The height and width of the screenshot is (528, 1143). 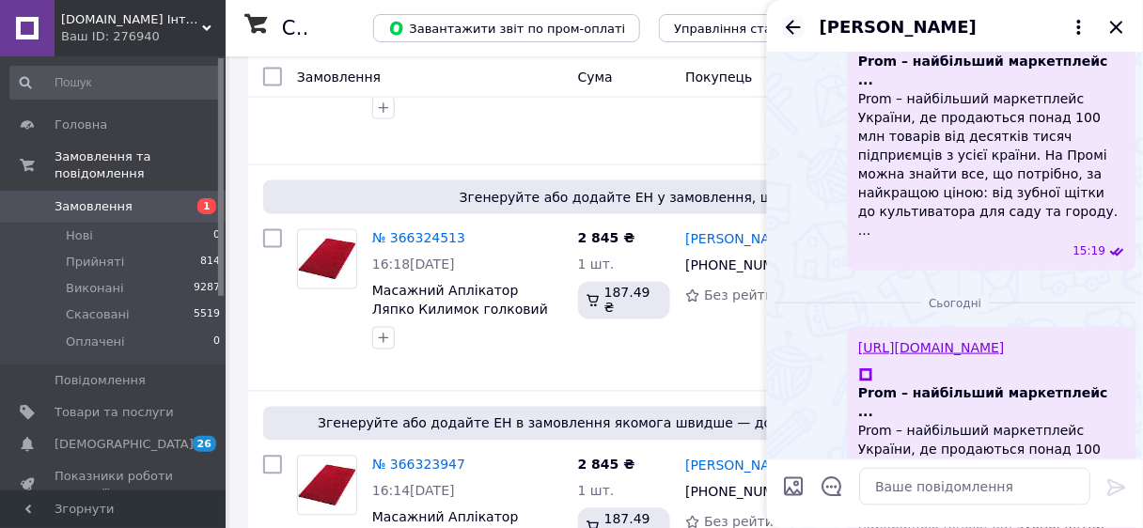 What do you see at coordinates (955, 304) in the screenshot?
I see `span: Сьогодні` at bounding box center [955, 304].